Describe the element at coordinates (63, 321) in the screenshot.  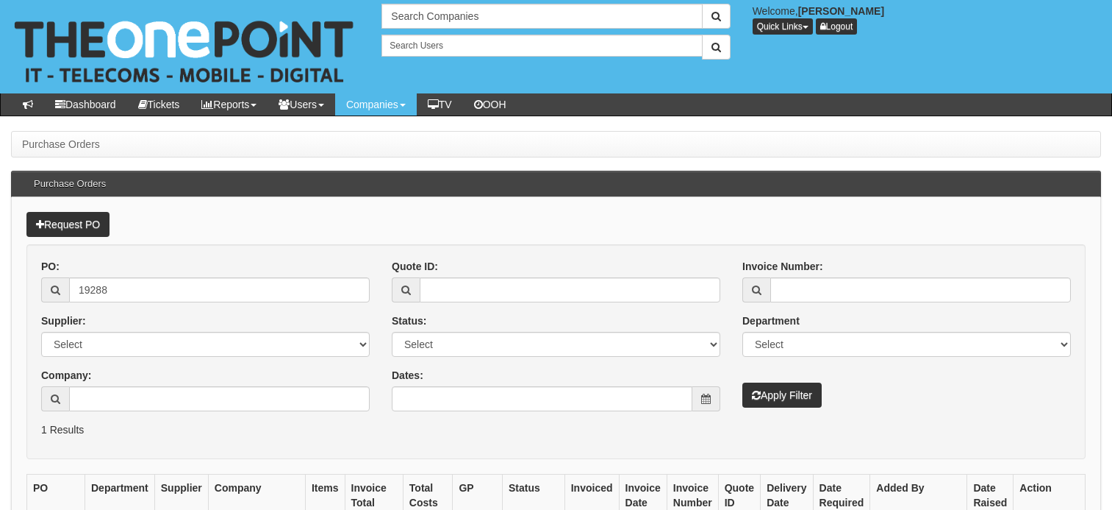
I see `label: Supplier:` at that location.